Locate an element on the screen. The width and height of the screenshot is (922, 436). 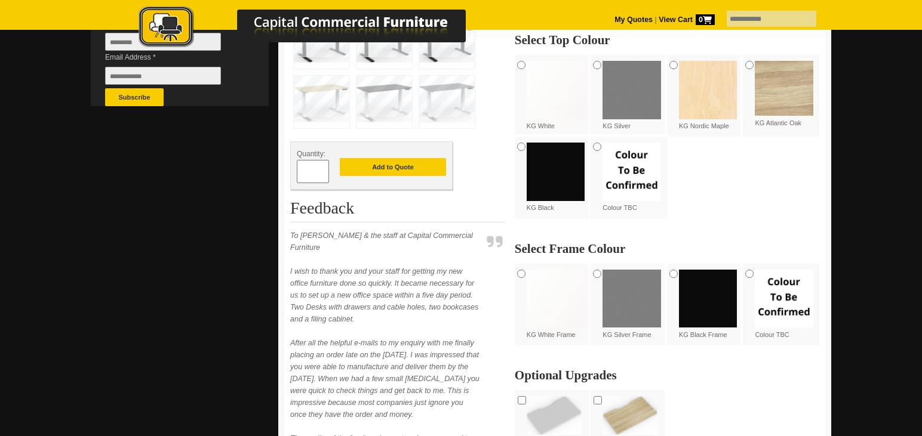
h2: Select Top Colour is located at coordinates (667, 40).